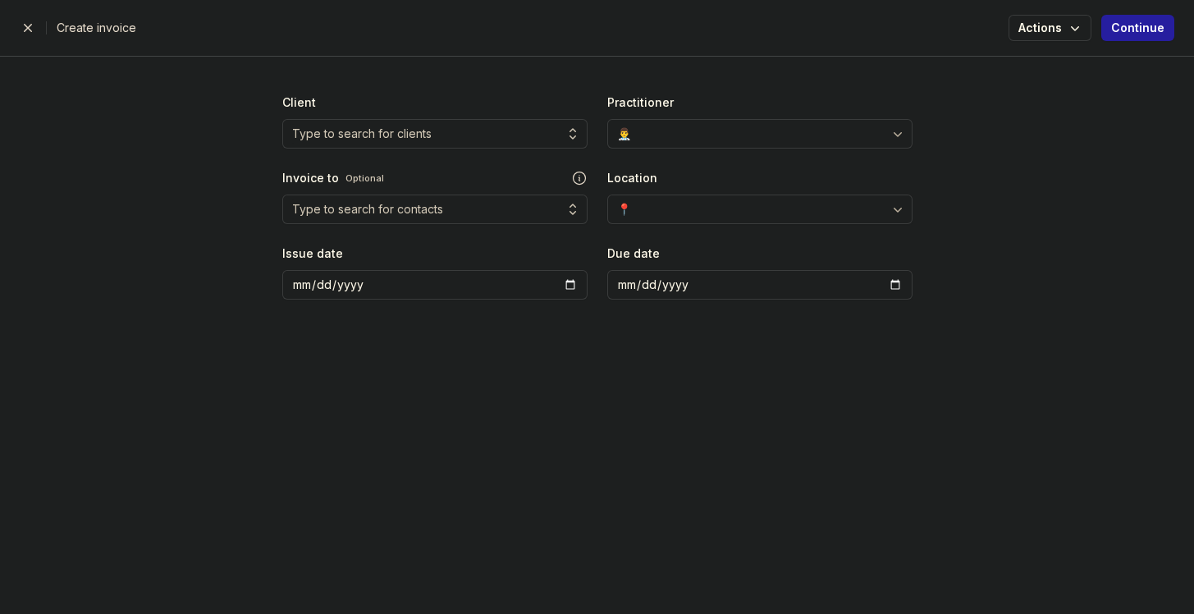 Image resolution: width=1194 pixels, height=614 pixels. I want to click on button: Continue, so click(1137, 28).